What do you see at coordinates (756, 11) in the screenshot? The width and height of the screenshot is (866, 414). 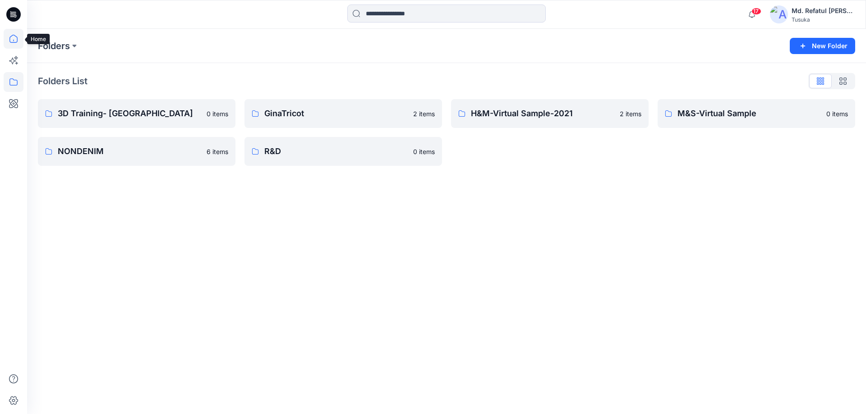 I see `span: 17` at bounding box center [756, 11].